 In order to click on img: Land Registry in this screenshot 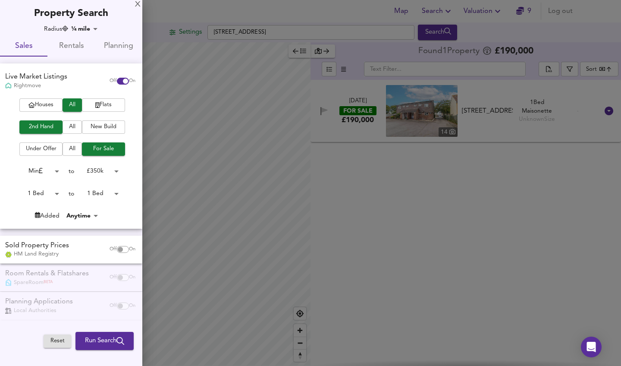, I will do `click(8, 254)`.